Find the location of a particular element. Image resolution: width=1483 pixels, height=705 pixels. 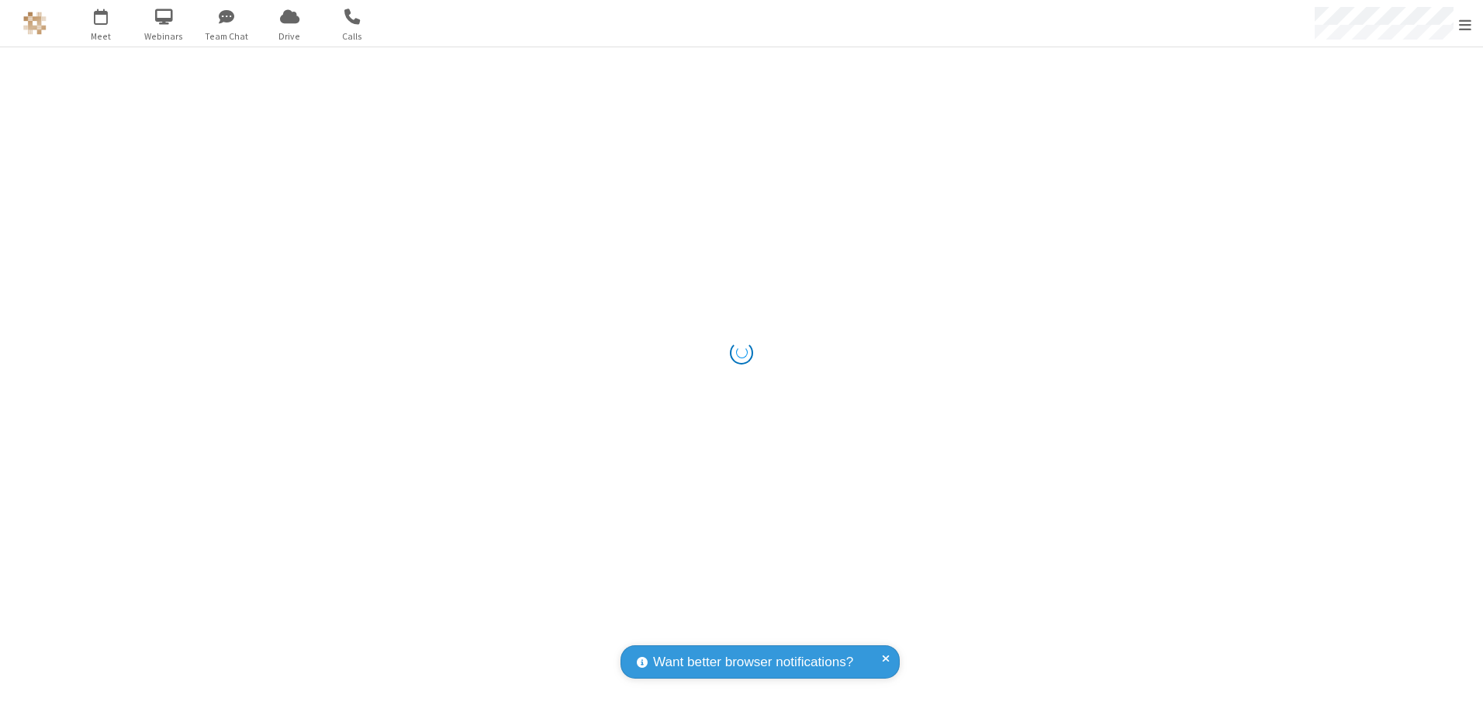

span: Drive is located at coordinates (289, 36).